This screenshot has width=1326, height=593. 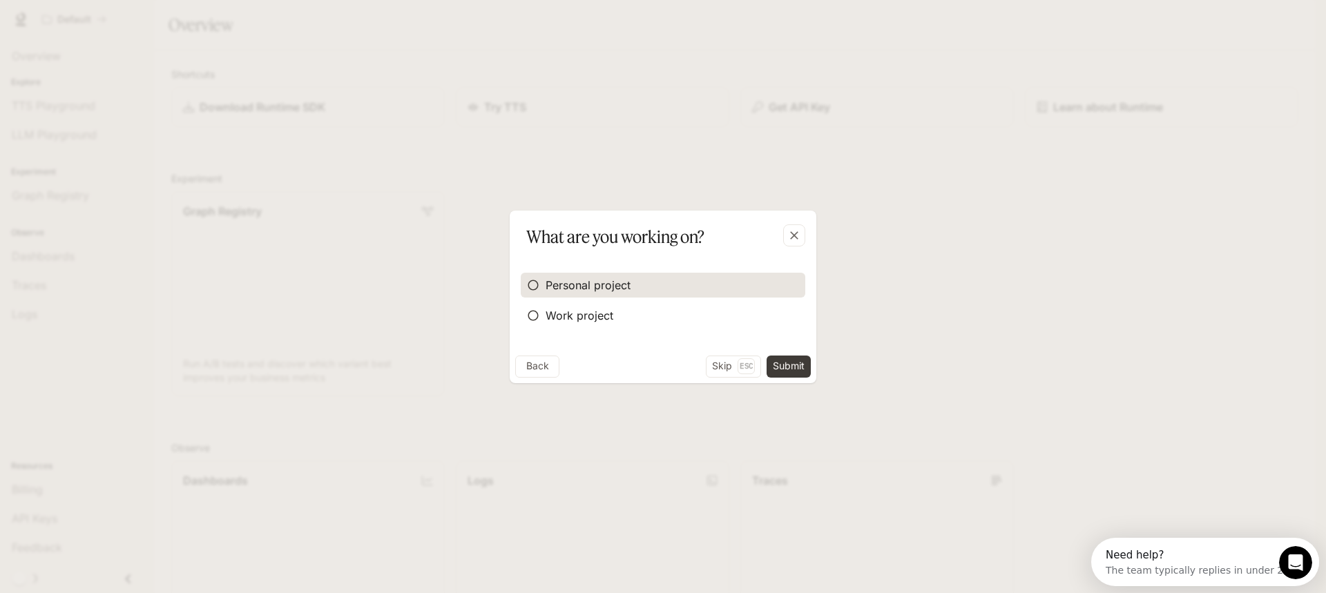 I want to click on button: SkipEsc, so click(x=734, y=367).